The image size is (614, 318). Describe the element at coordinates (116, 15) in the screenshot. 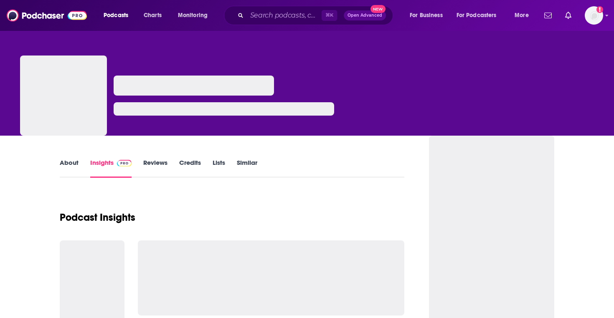

I see `span: Podcasts` at that location.